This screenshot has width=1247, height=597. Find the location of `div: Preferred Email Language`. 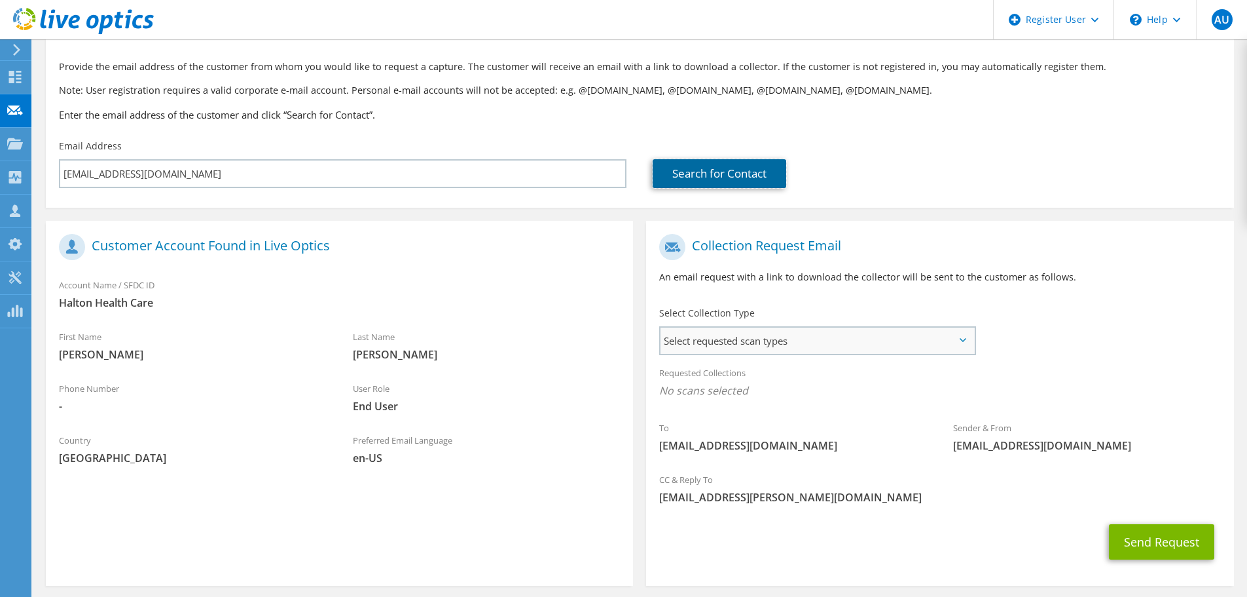

div: Preferred Email Language is located at coordinates (487, 449).